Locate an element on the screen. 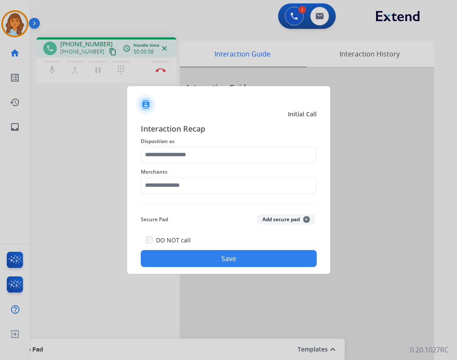 The image size is (457, 360). button: Save is located at coordinates (229, 258).